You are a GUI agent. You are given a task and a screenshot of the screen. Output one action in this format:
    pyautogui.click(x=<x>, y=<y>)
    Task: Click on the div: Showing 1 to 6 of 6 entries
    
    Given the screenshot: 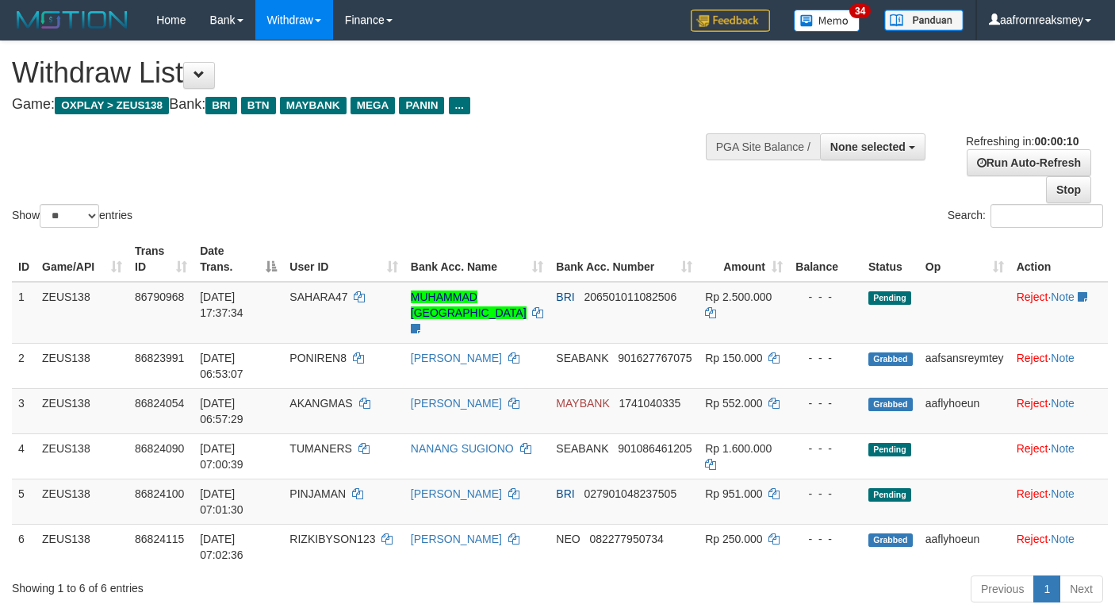 What is the action you would take?
    pyautogui.click(x=232, y=585)
    